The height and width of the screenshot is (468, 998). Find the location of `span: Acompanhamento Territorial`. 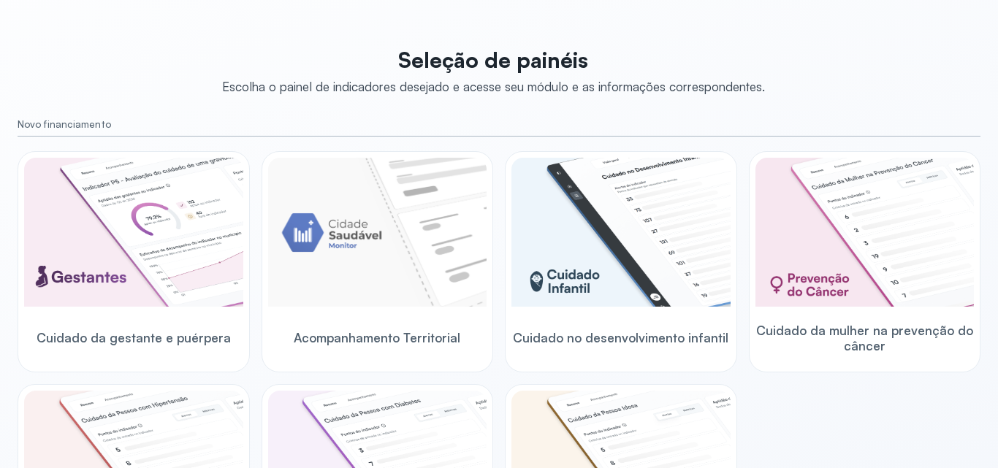

span: Acompanhamento Territorial is located at coordinates (377, 338).